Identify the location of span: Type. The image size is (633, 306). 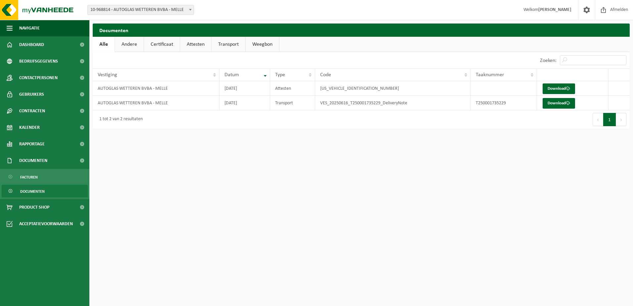
(280, 75).